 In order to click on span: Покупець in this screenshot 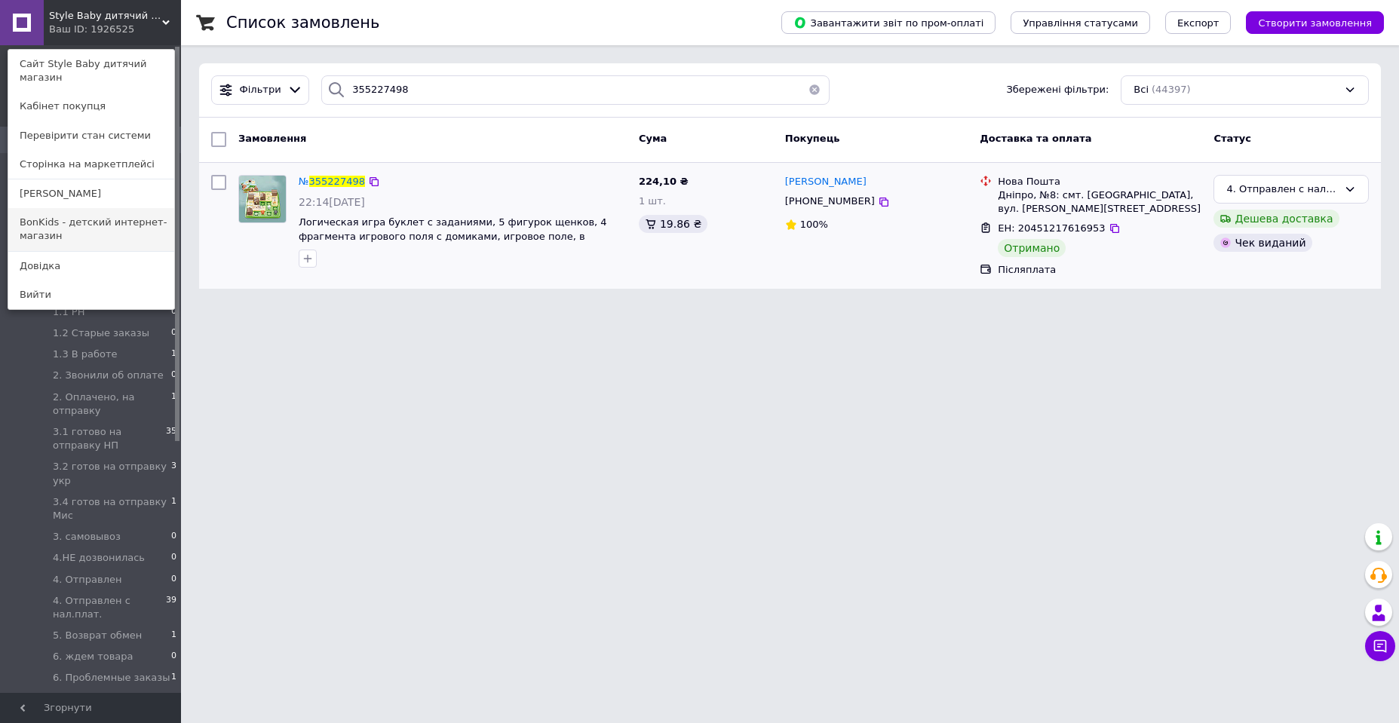, I will do `click(812, 138)`.